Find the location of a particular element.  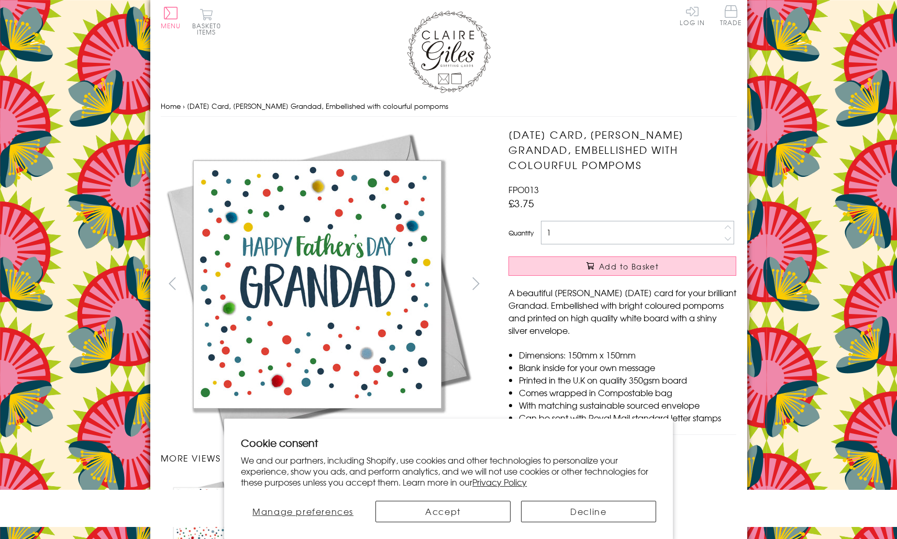

nav: breadcrumbs is located at coordinates (449, 106).